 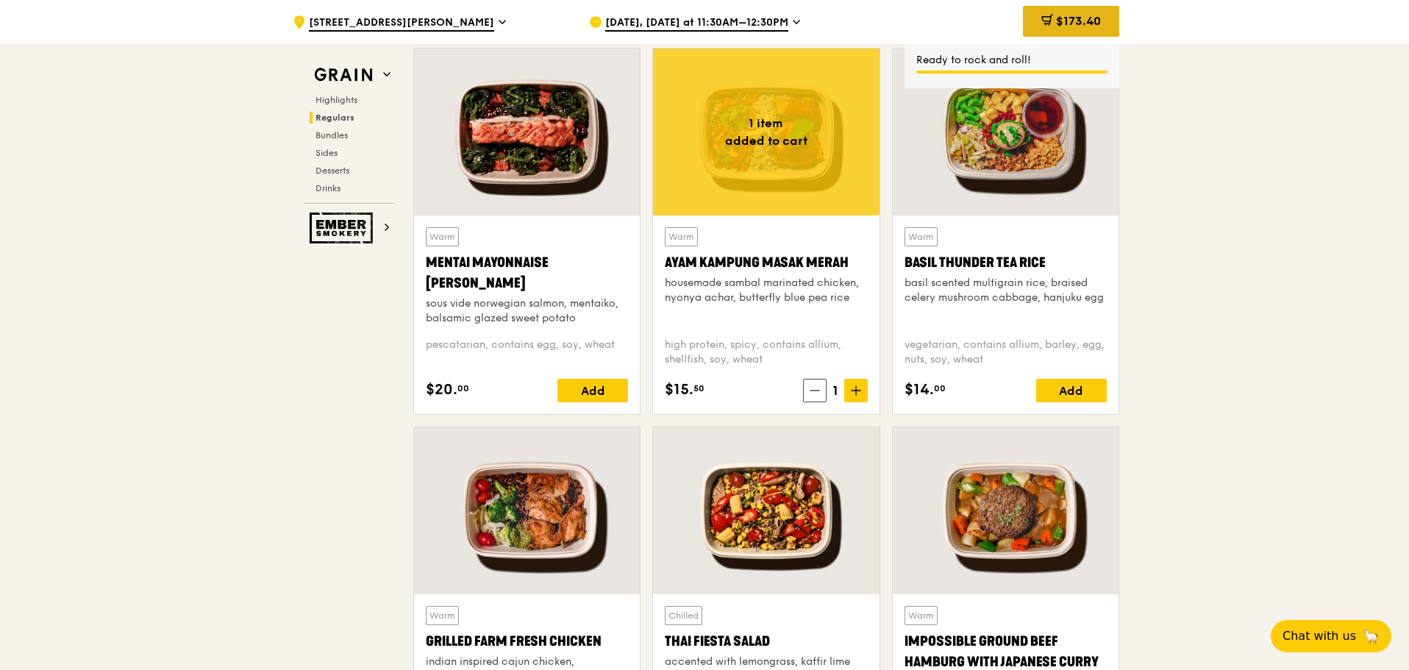 What do you see at coordinates (332, 135) in the screenshot?
I see `span: Bundles` at bounding box center [332, 135].